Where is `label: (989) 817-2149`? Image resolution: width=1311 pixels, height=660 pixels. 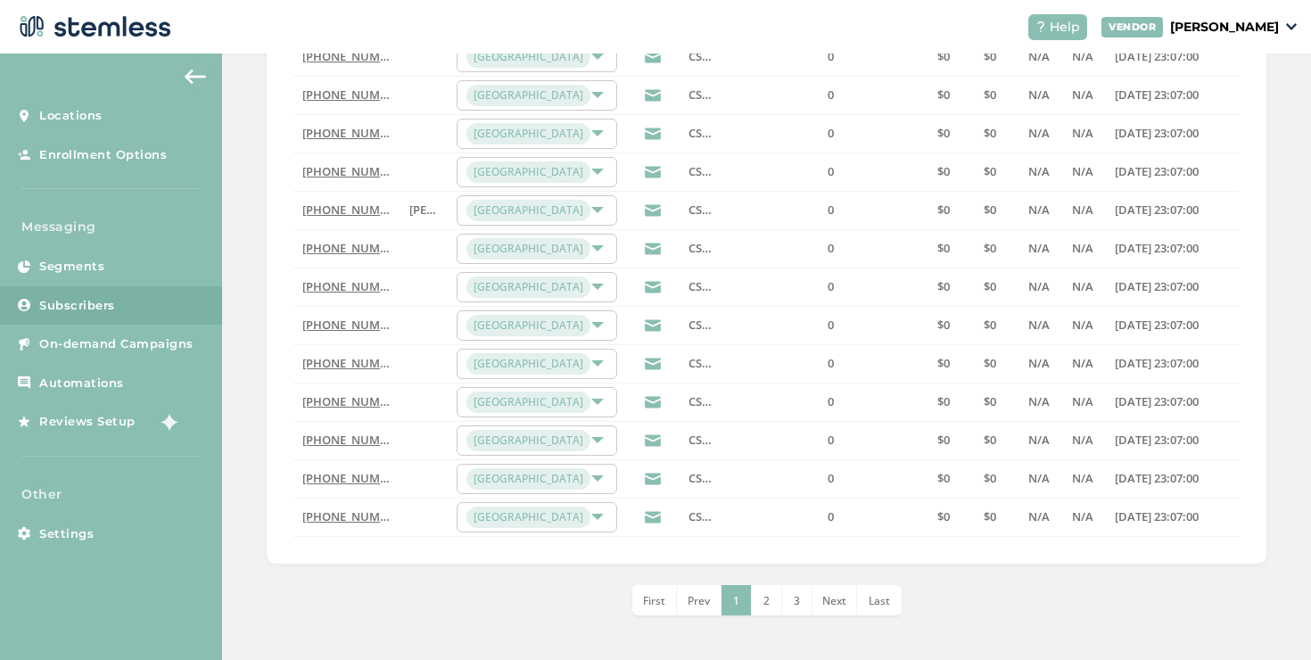
label: (989) 817-2149 is located at coordinates (347, 210).